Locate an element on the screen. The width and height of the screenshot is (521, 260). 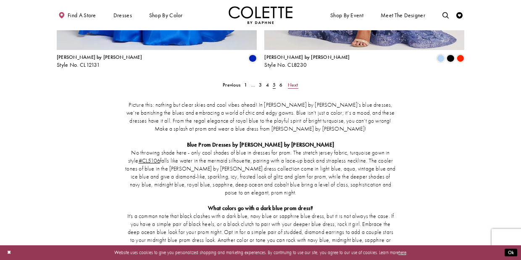
a: here is located at coordinates (402, 252).